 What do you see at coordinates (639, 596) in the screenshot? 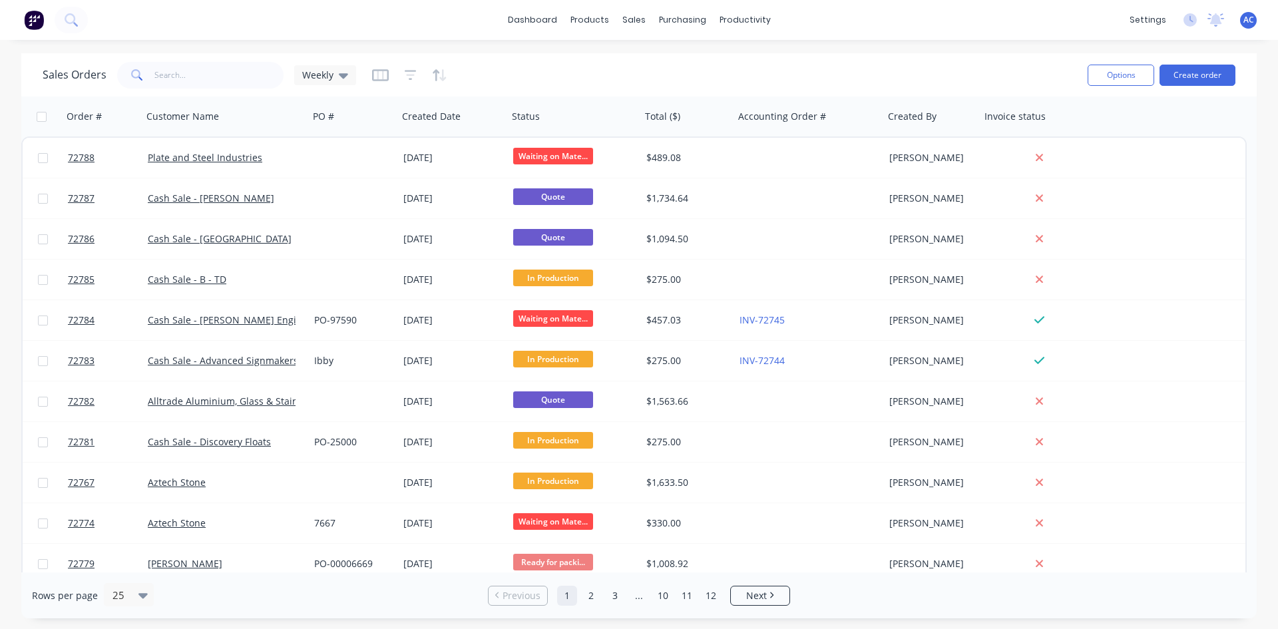
I see `ul: Pagination` at bounding box center [639, 596].